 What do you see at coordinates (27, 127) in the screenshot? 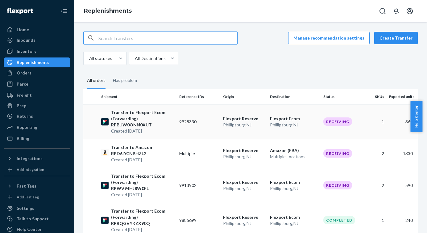
I see `div: Reporting` at bounding box center [27, 127].